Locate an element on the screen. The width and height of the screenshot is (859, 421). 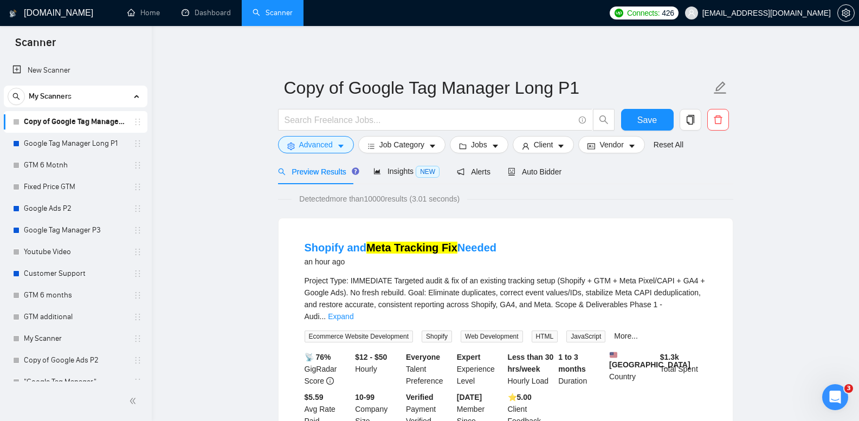
div: Experience Level is located at coordinates (480, 369).